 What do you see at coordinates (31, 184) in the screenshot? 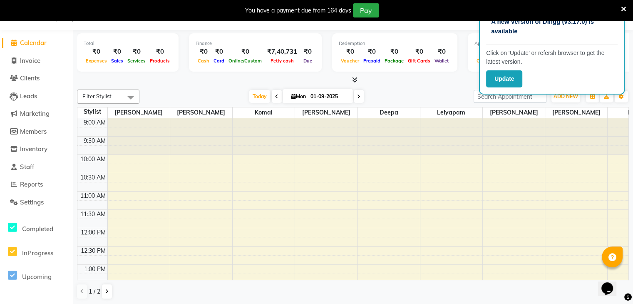
I see `span: Reports` at bounding box center [31, 184].